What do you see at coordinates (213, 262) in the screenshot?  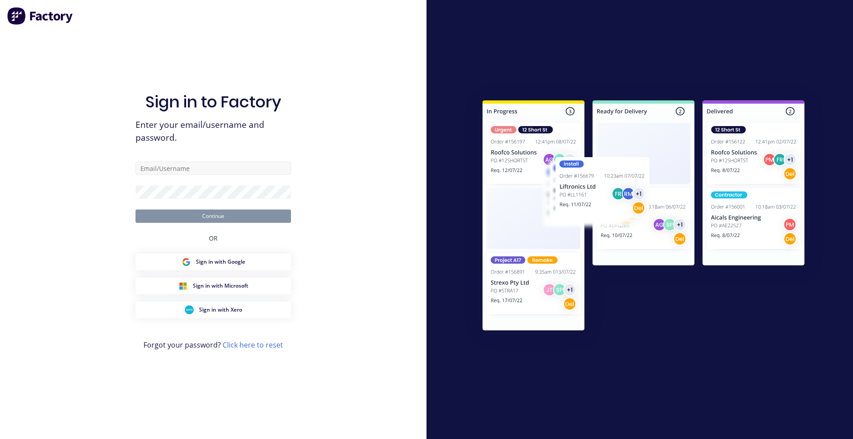 I see `button: Google Sign inSign in with Google` at bounding box center [213, 262].